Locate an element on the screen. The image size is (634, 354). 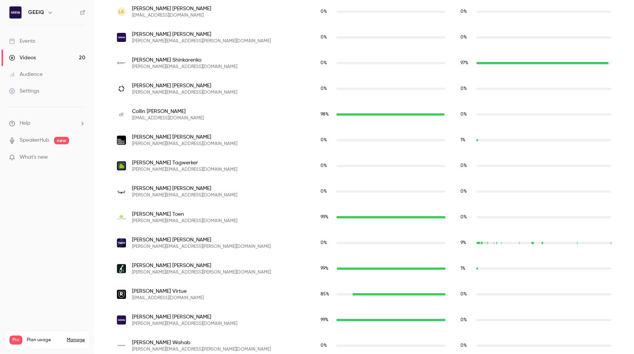
img: GEEIQ is located at coordinates (15, 12).